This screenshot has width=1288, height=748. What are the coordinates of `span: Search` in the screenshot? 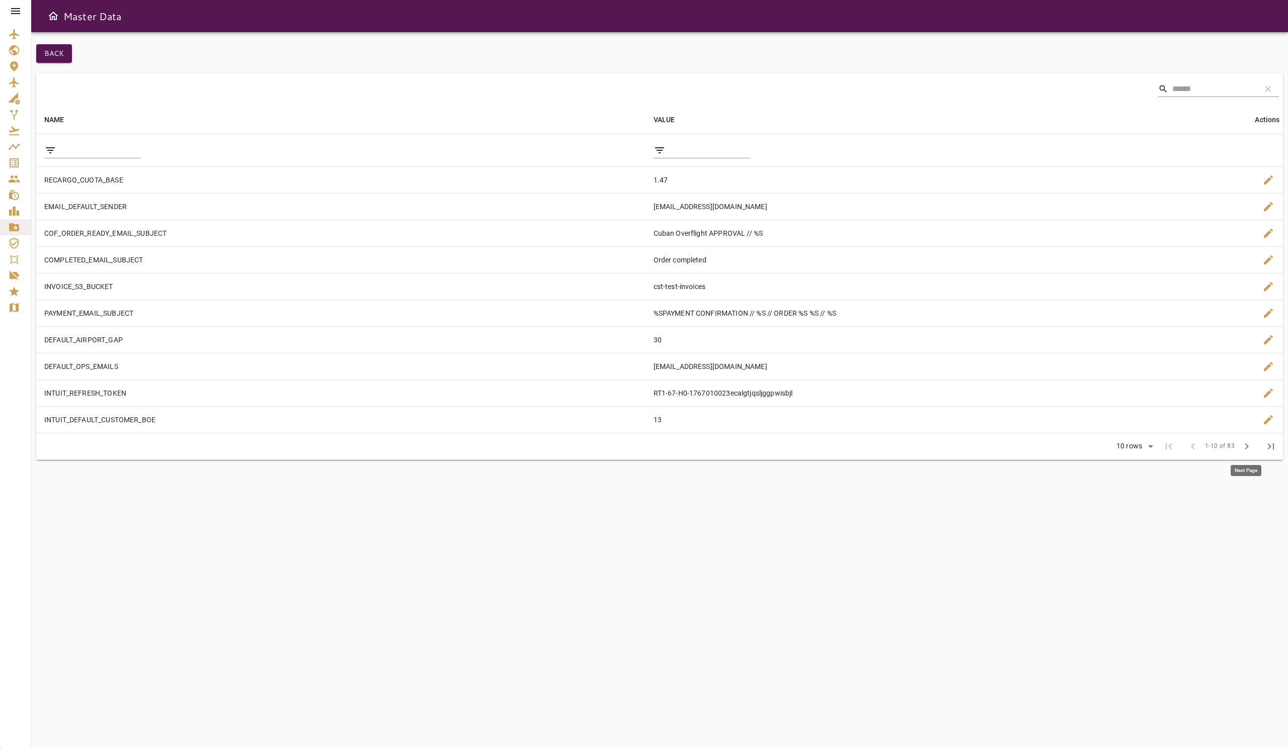 It's located at (1163, 89).